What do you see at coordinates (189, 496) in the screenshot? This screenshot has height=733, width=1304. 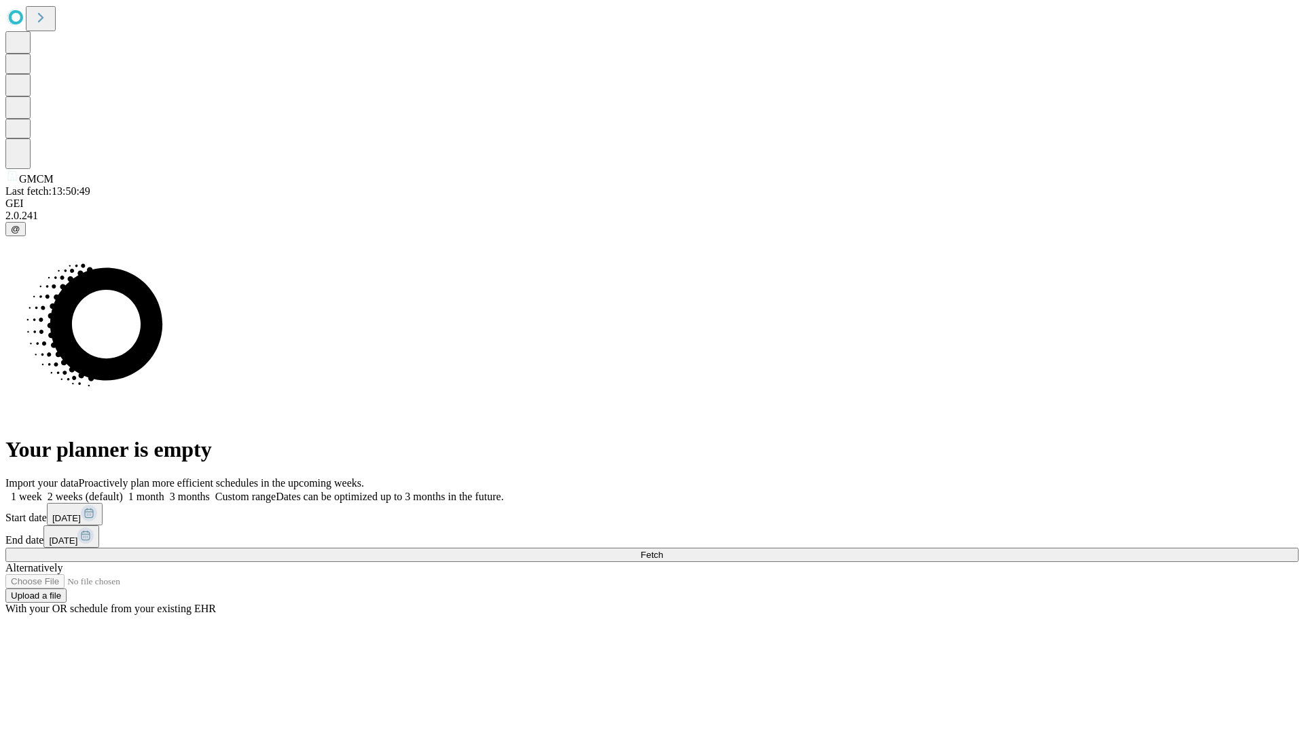 I see `span: 3 months` at bounding box center [189, 496].